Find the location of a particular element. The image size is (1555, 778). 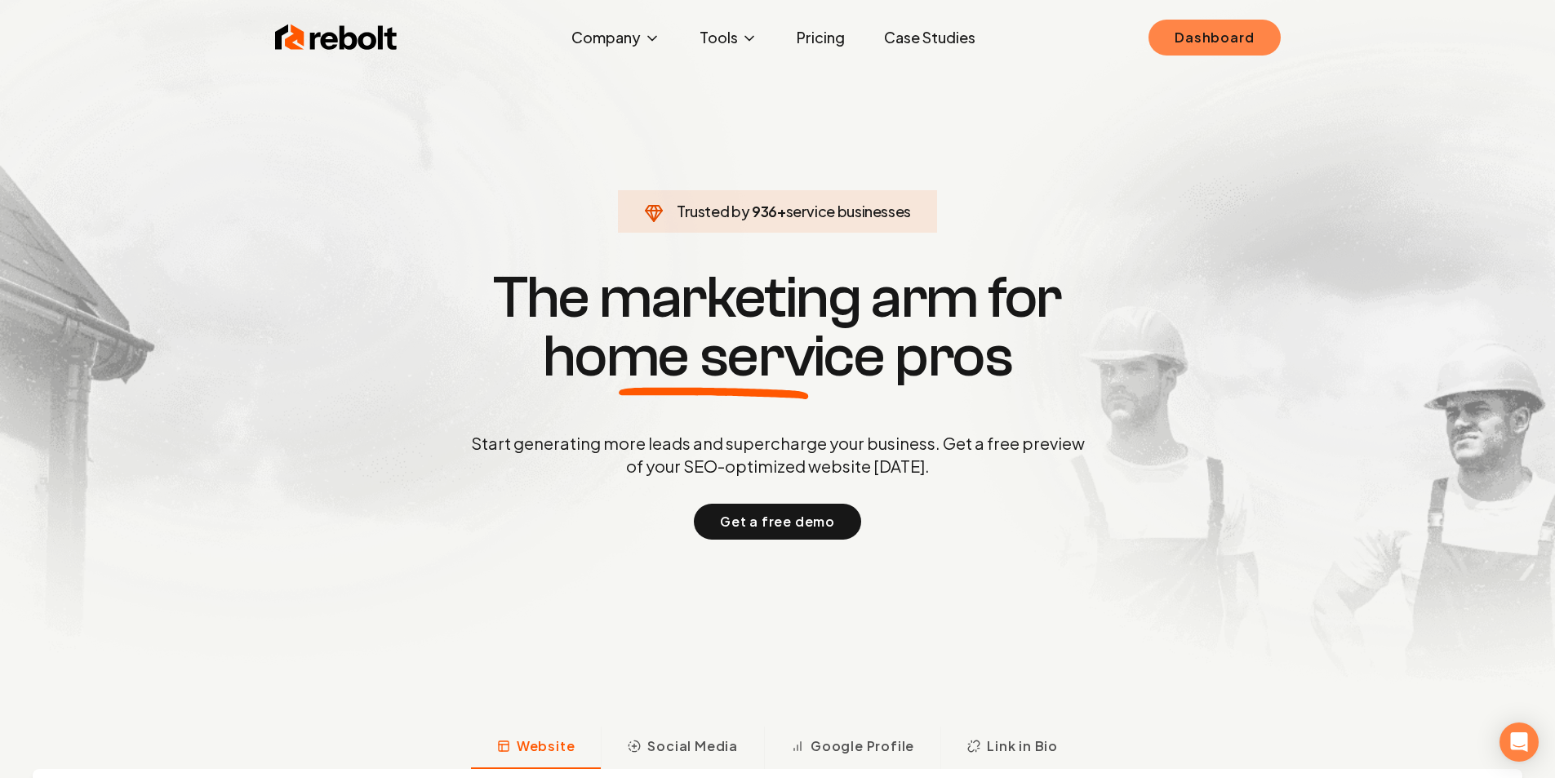

p: Start generating more leads and supercharge your business. Get a free preview of your SEO-optimiz... is located at coordinates (778, 455).